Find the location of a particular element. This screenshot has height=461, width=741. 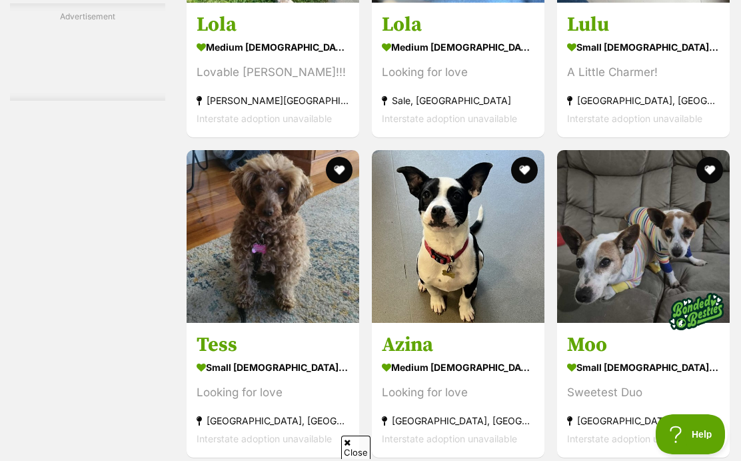

img: Moo - Jack Russell Terrier Dog is located at coordinates (643, 236).